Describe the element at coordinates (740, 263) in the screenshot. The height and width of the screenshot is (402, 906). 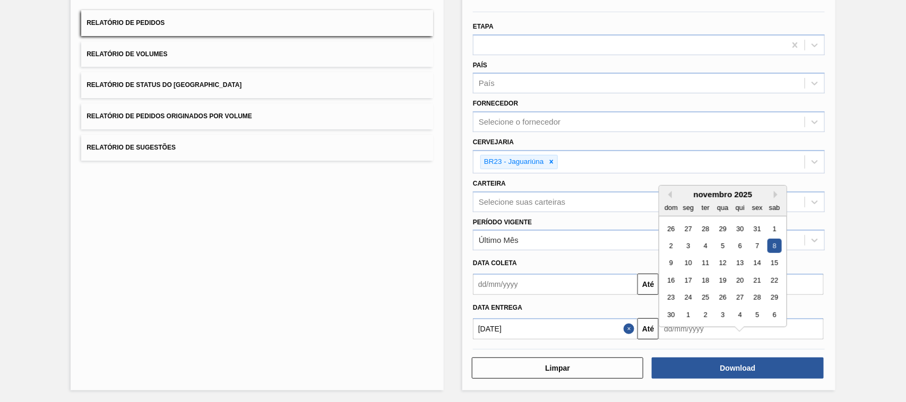
I see `div: Choose quinta-feira, 13 de novembro de 2025` at that location.